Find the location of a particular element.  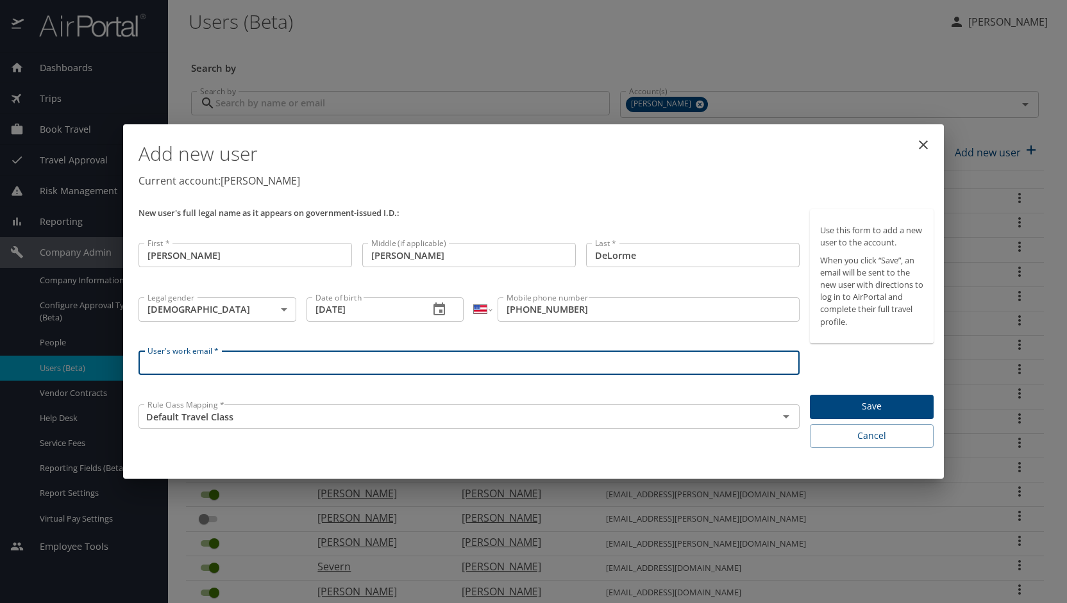

h1: Add new user is located at coordinates (536, 154).